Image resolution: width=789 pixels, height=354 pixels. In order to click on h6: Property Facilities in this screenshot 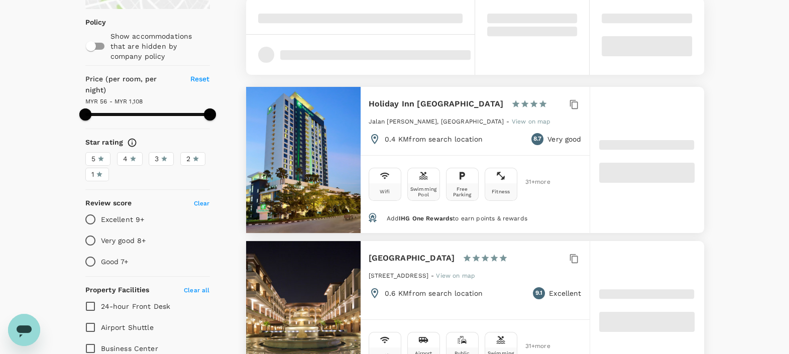, I will do `click(118, 290)`.